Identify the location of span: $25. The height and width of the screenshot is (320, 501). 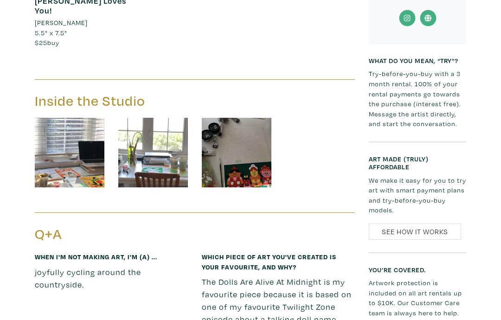
(41, 42).